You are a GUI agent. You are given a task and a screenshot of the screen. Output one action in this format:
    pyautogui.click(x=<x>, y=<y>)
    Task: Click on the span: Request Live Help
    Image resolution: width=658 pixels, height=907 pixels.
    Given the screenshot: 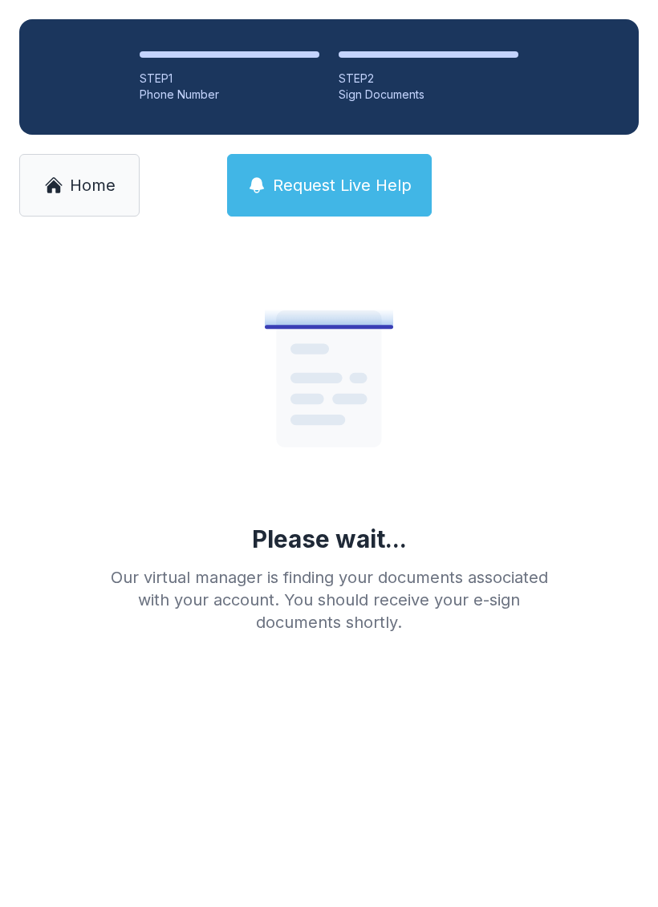 What is the action you would take?
    pyautogui.click(x=342, y=185)
    